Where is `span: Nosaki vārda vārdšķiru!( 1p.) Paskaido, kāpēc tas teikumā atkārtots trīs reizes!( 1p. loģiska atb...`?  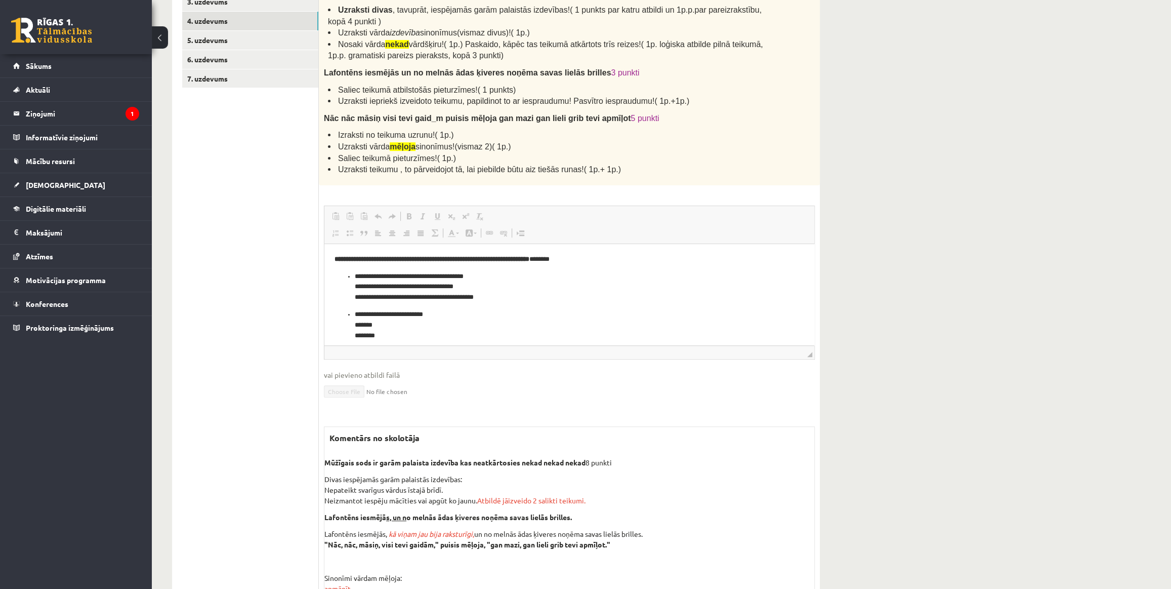 span: Nosaki vārda vārdšķiru!( 1p.) Paskaido, kāpēc tas teikumā atkārtots trīs reizes!( 1p. loģiska atb... is located at coordinates (546, 50).